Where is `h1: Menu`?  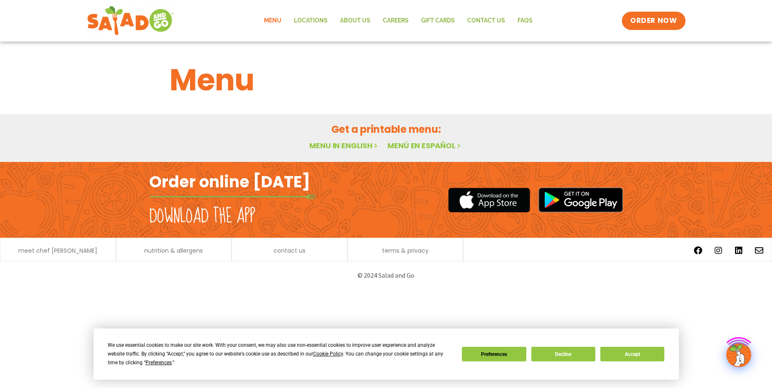 h1: Menu is located at coordinates (386, 80).